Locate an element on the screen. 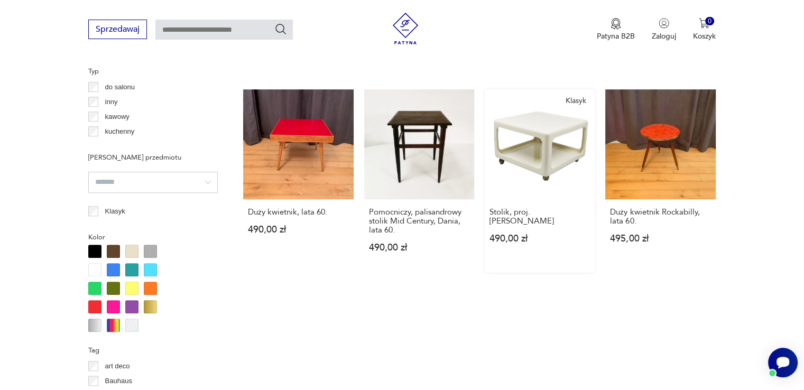 The height and width of the screenshot is (390, 804). a: Sprzedawaj is located at coordinates (117, 30).